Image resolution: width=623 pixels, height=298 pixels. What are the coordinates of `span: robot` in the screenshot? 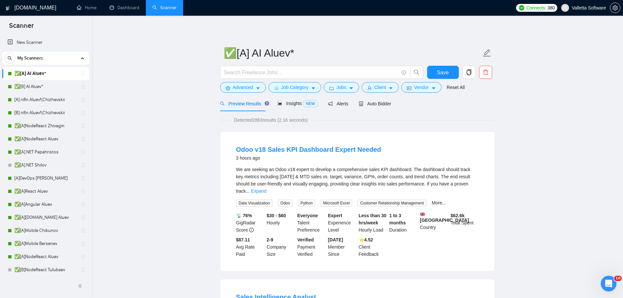 It's located at (361, 104).